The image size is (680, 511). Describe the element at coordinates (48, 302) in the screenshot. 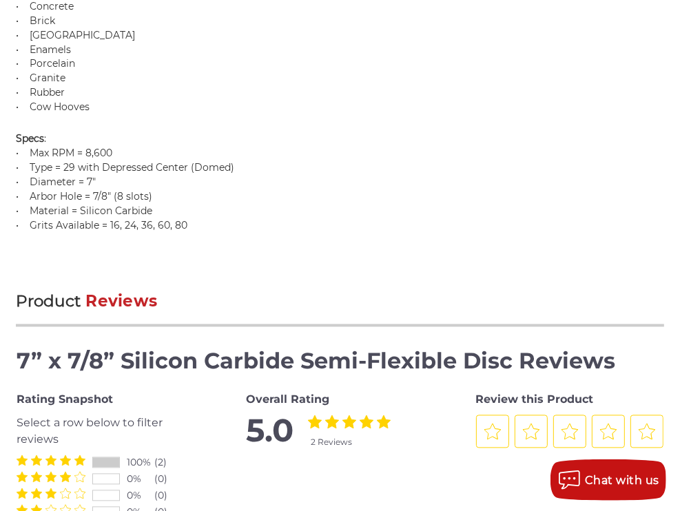

I see `span: Product` at that location.